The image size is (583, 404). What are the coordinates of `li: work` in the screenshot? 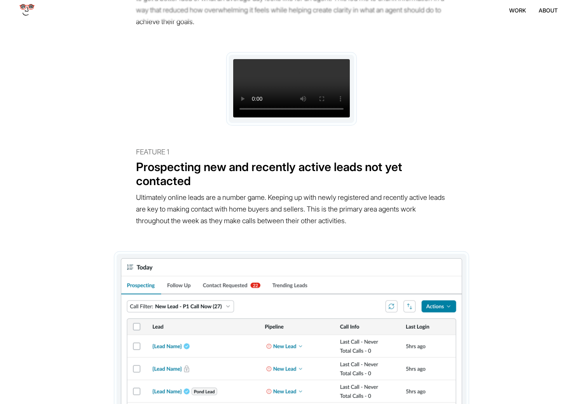 It's located at (518, 10).